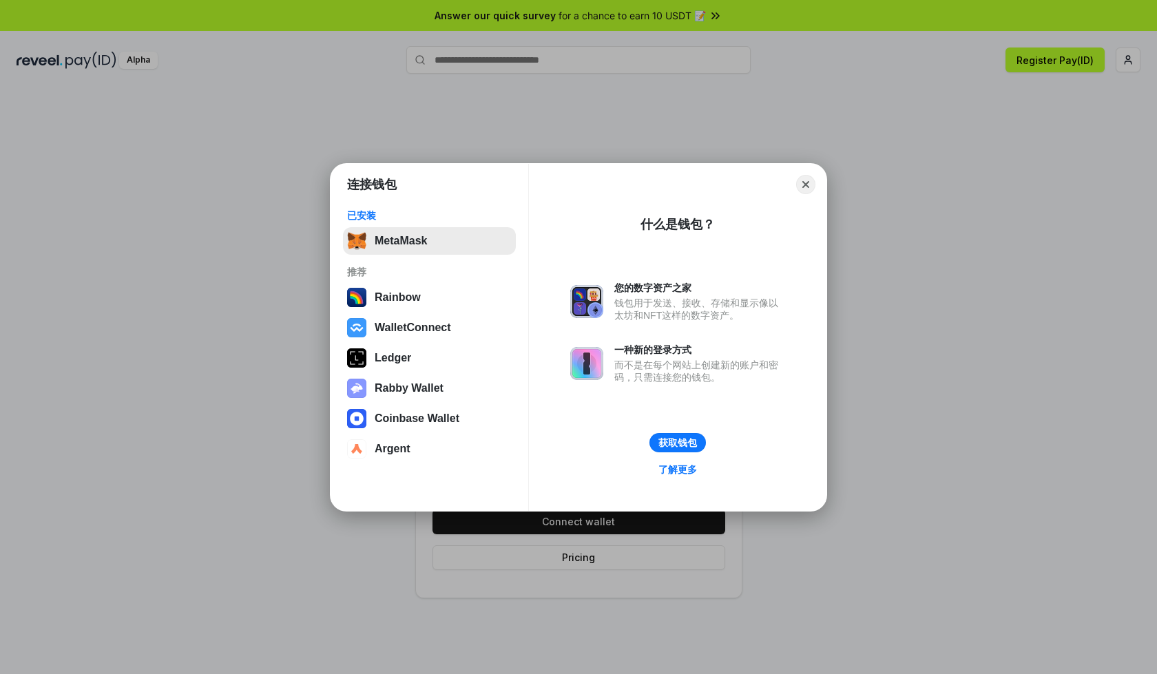 This screenshot has width=1157, height=674. What do you see at coordinates (429, 419) in the screenshot?
I see `button: Coinbase Wallet` at bounding box center [429, 419].